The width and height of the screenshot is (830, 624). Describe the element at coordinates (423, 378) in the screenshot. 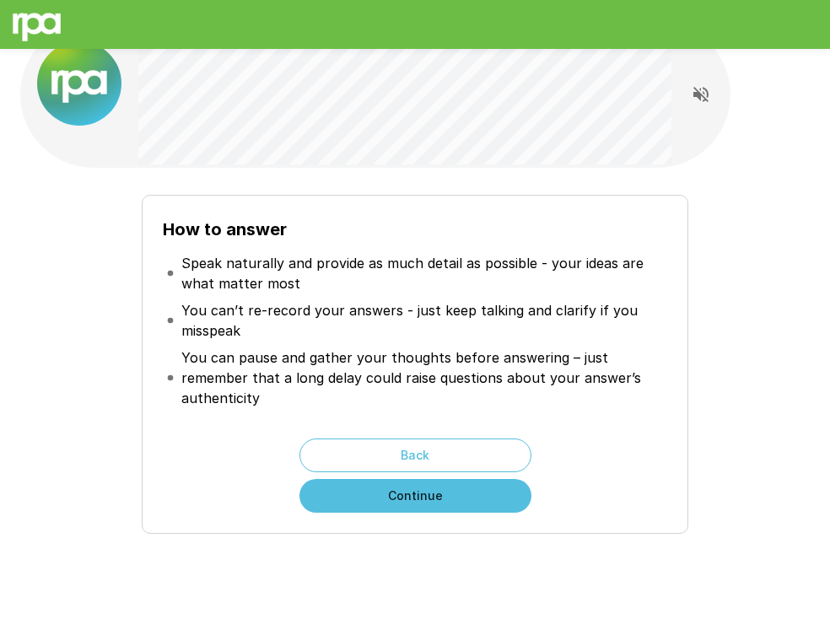

I see `p: You can pause and gather your thoughts before answering – just remember that a long delay could r...` at that location.